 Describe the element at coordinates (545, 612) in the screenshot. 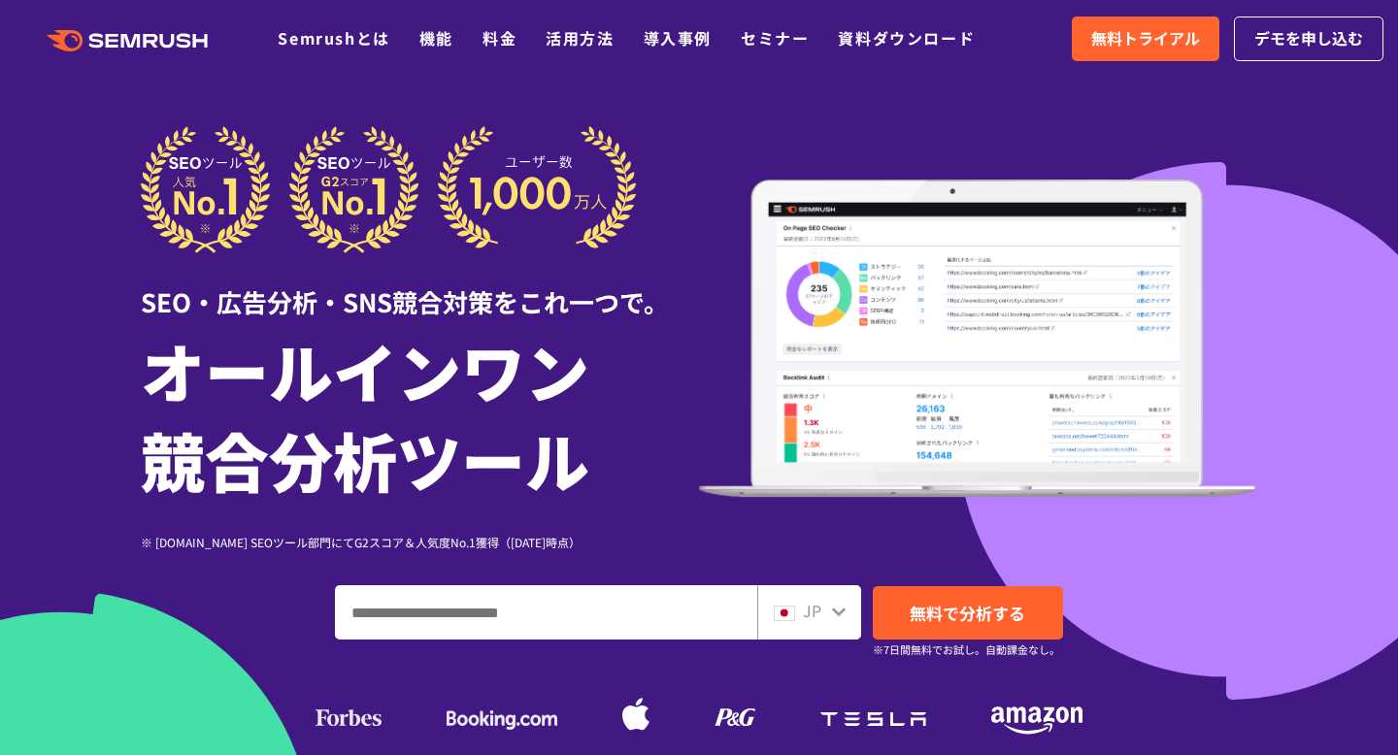

I see `input: ドメイン、キーワードまたはURLを入力してください` at that location.